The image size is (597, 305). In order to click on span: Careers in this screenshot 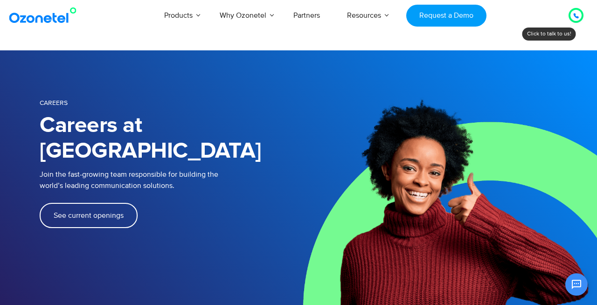, I will do `click(54, 103)`.